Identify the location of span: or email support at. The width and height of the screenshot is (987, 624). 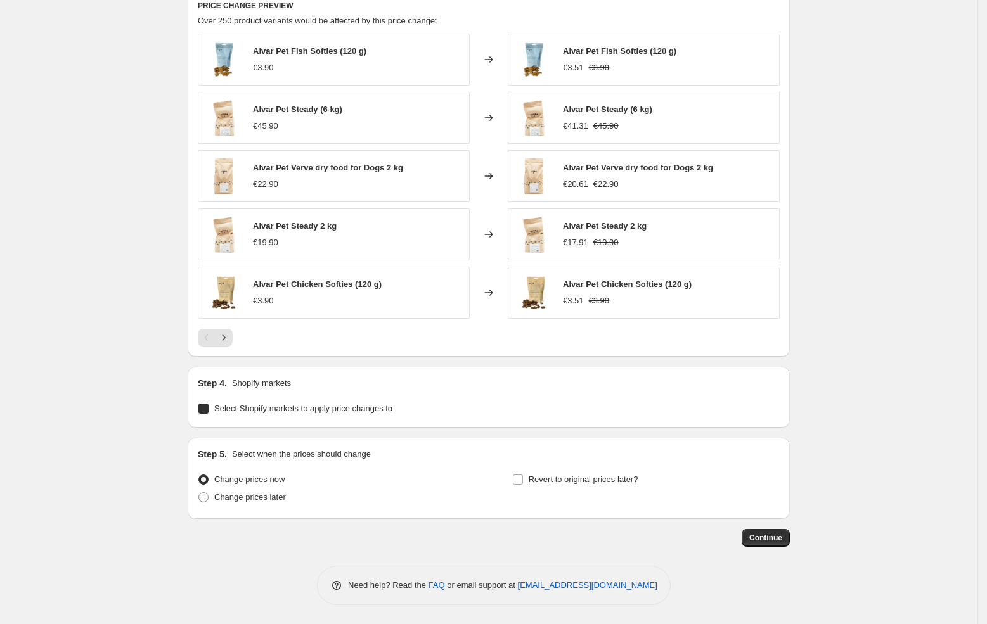
(481, 585).